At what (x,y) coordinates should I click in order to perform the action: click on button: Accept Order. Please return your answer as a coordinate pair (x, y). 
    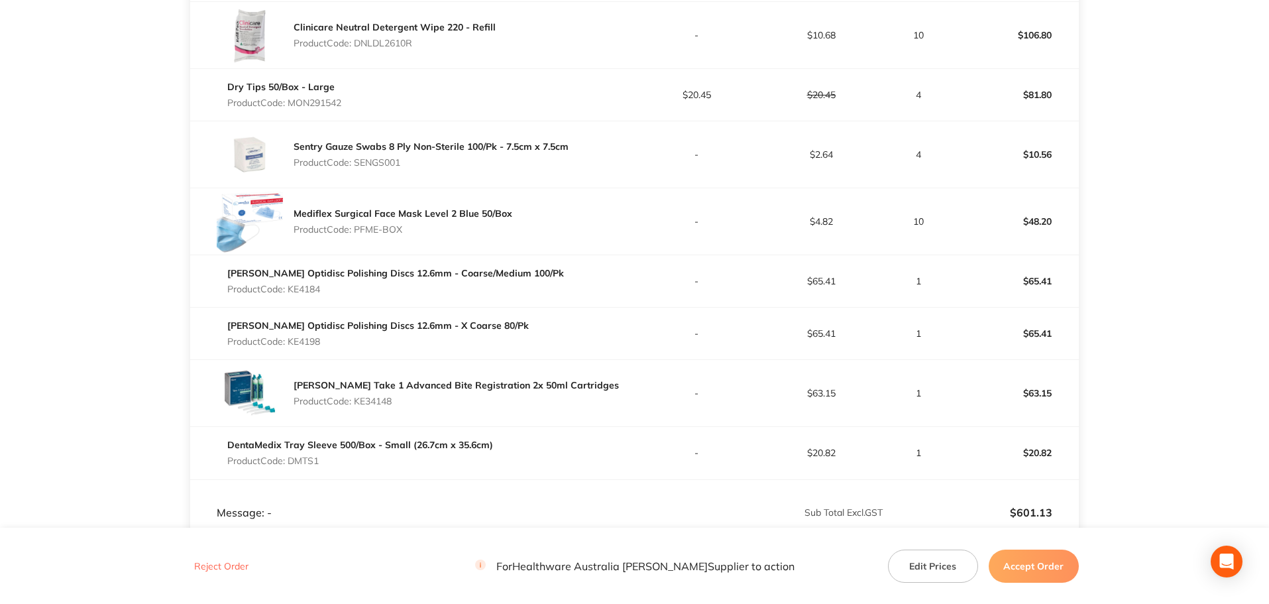
    Looking at the image, I should click on (1034, 565).